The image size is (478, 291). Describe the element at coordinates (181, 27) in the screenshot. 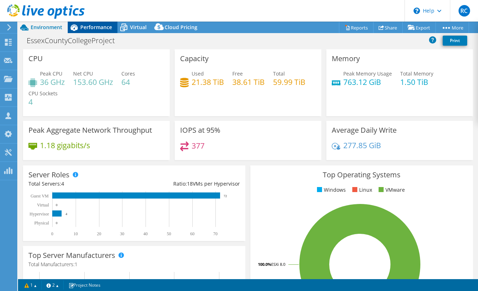

I see `span: Cloud Pricing` at that location.